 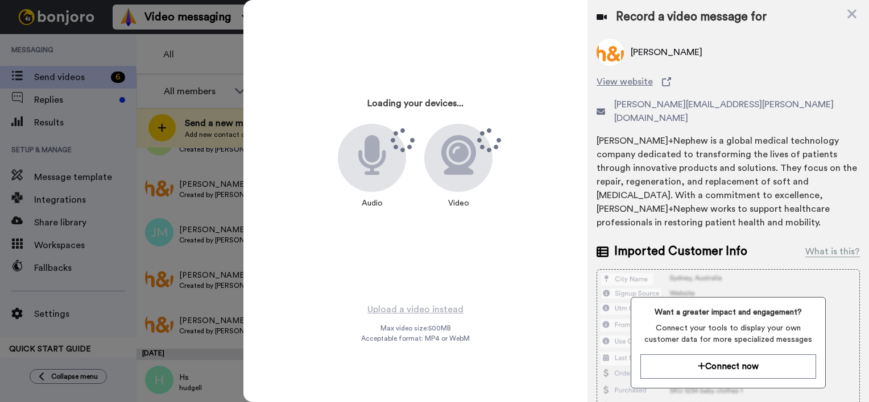 What do you see at coordinates (728, 367) in the screenshot?
I see `a: Connect now` at bounding box center [728, 367].